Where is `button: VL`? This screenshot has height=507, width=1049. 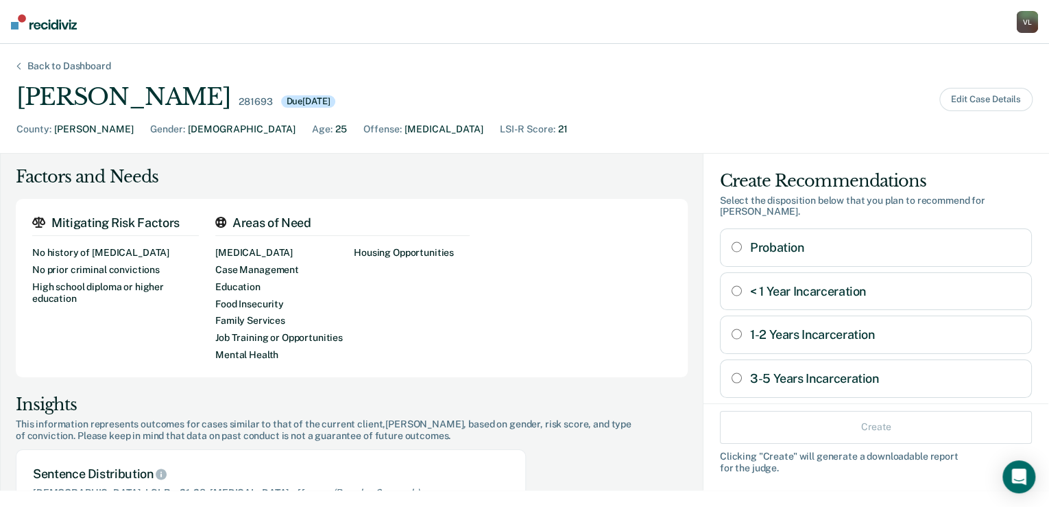
button: VL is located at coordinates (1027, 22).